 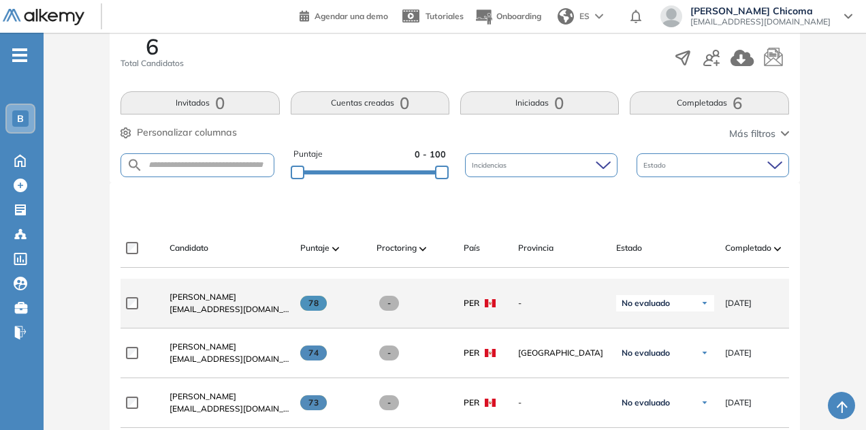 I want to click on button: Onboarding, so click(x=508, y=16).